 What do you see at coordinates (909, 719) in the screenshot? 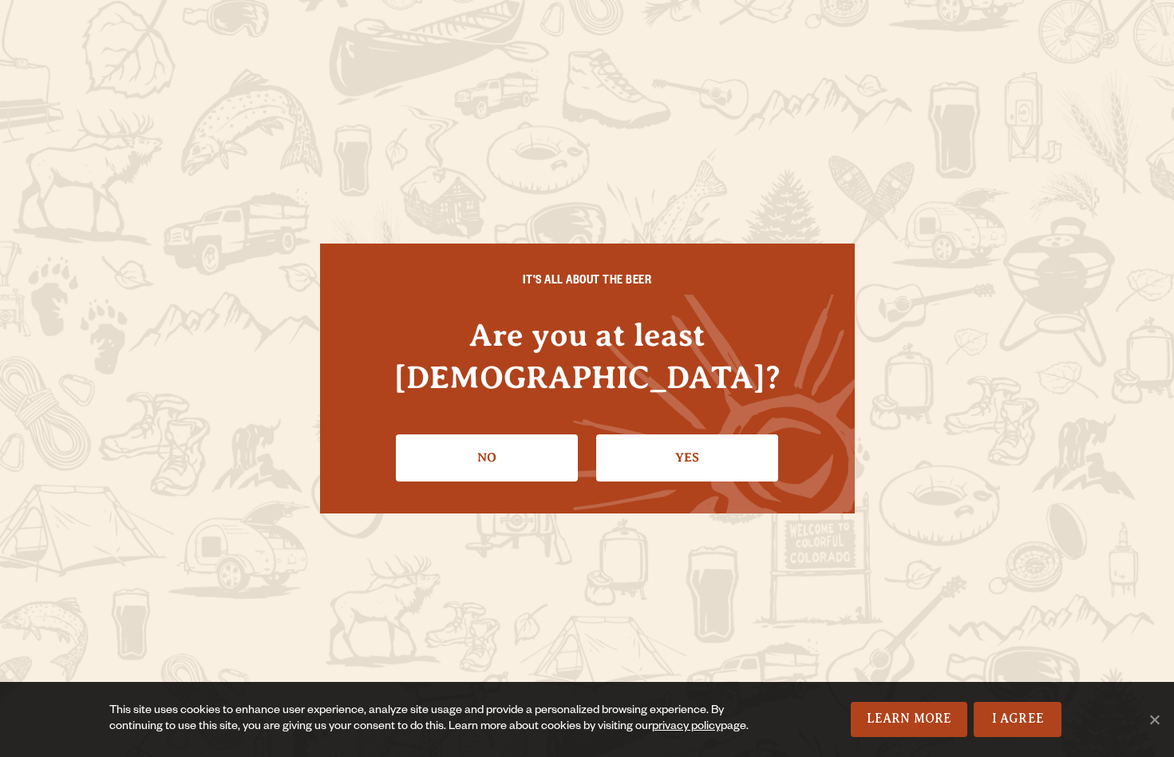
I see `a: Learn More` at bounding box center [909, 719].